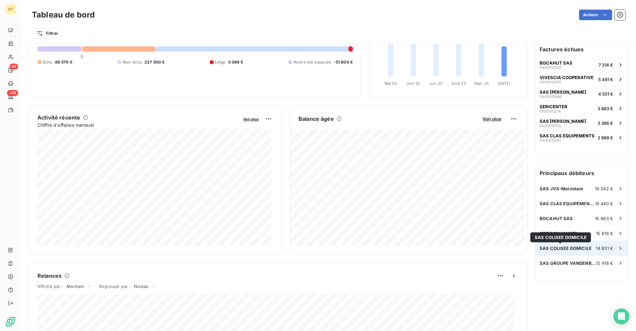 The image size is (636, 331). What do you see at coordinates (141, 286) in the screenshot?
I see `span: Niveau` at bounding box center [141, 286].